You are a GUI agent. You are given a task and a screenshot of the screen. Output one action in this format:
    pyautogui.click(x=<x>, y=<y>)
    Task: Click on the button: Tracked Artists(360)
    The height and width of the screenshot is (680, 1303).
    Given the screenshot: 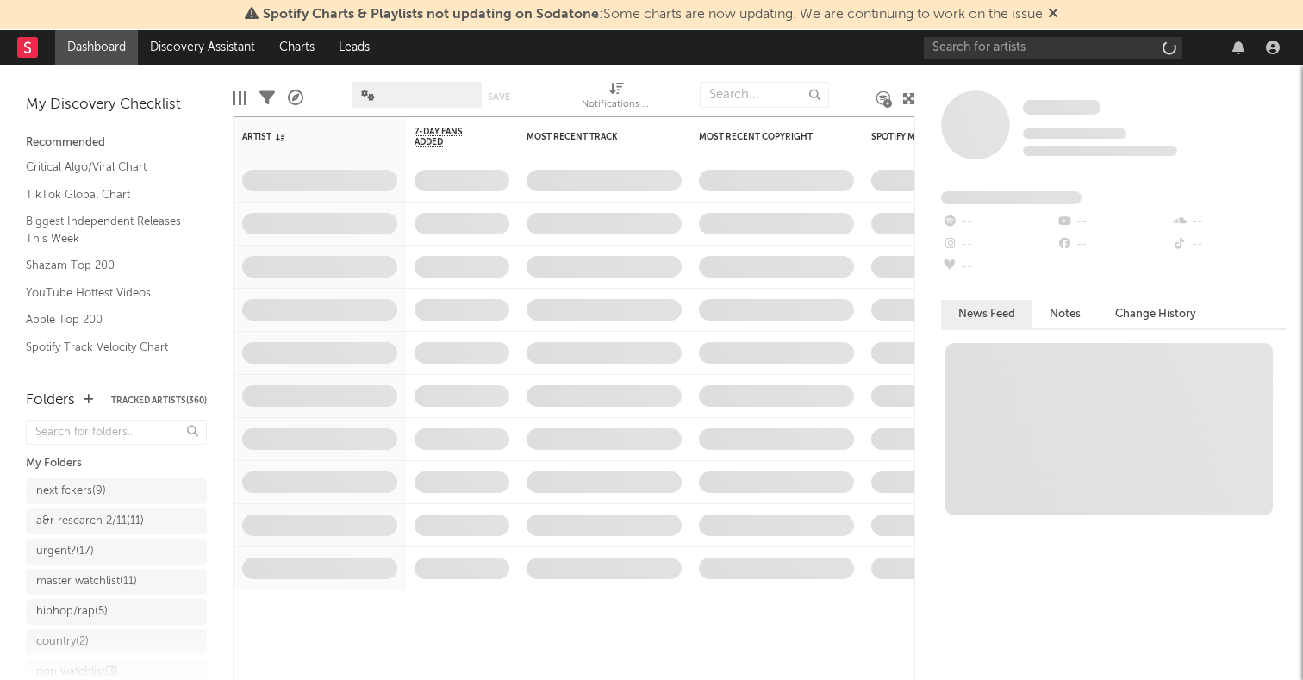 What is the action you would take?
    pyautogui.click(x=159, y=401)
    